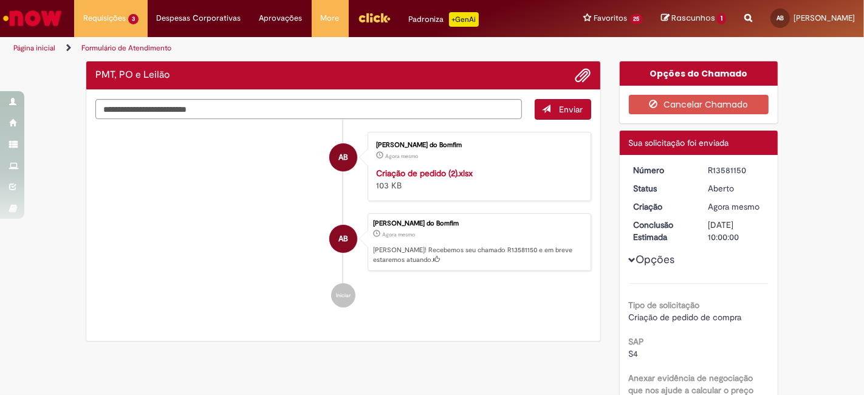  What do you see at coordinates (661, 188) in the screenshot?
I see `dt: Status` at bounding box center [661, 188].